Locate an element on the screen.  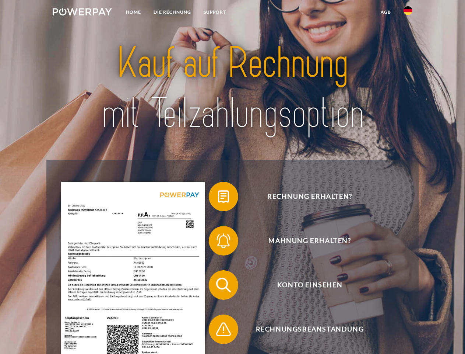
button: Rechnung erhalten? is located at coordinates (305, 196).